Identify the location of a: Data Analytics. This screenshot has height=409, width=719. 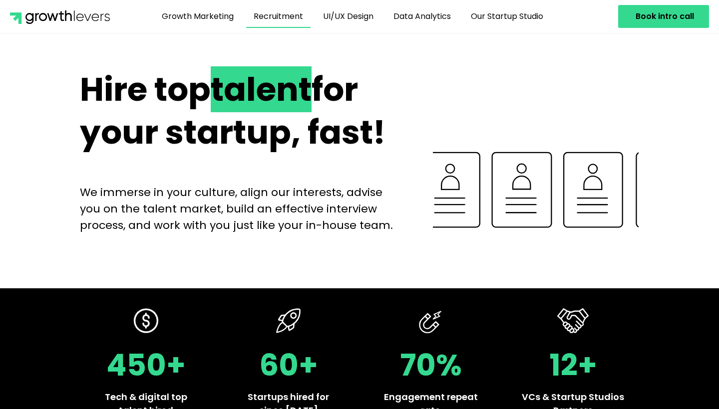
(422, 16).